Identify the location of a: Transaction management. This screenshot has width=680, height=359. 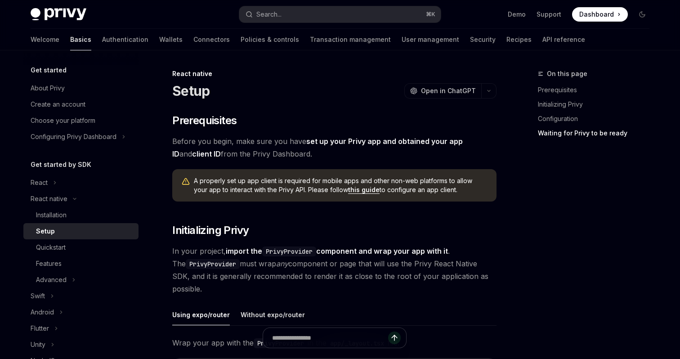
(350, 40).